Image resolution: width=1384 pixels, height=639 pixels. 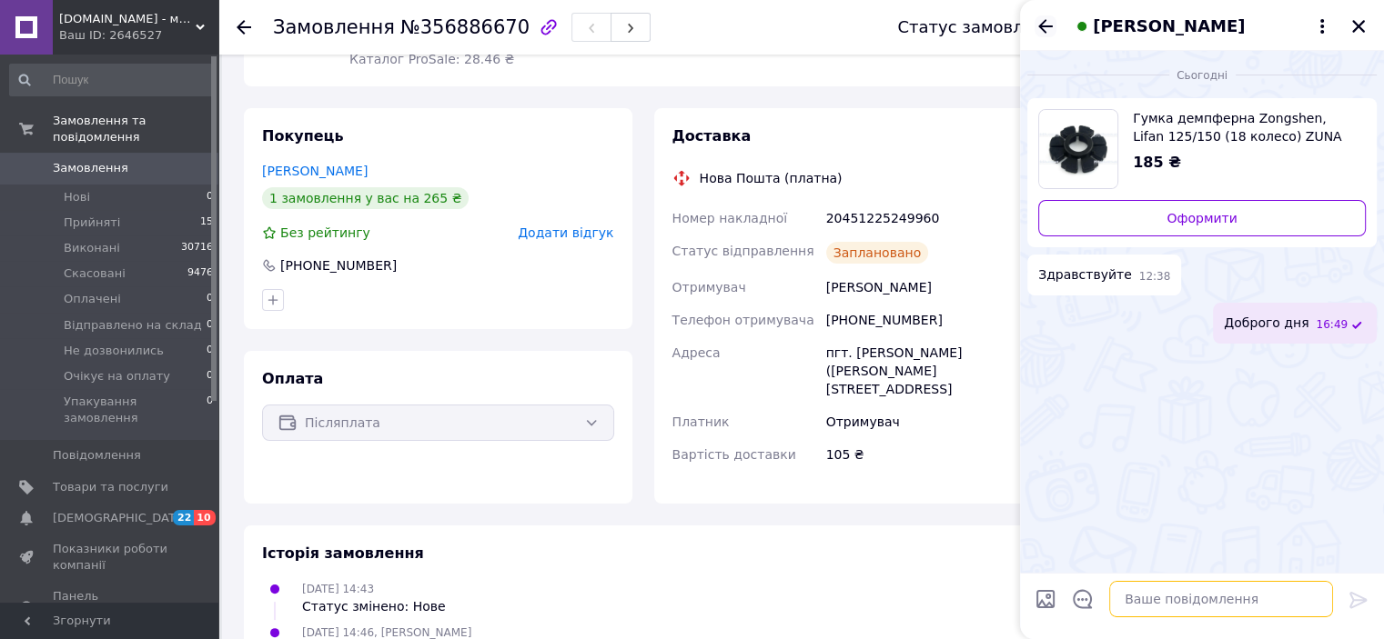 What do you see at coordinates (1202, 75) in the screenshot?
I see `span: Сьогодні` at bounding box center [1202, 75].